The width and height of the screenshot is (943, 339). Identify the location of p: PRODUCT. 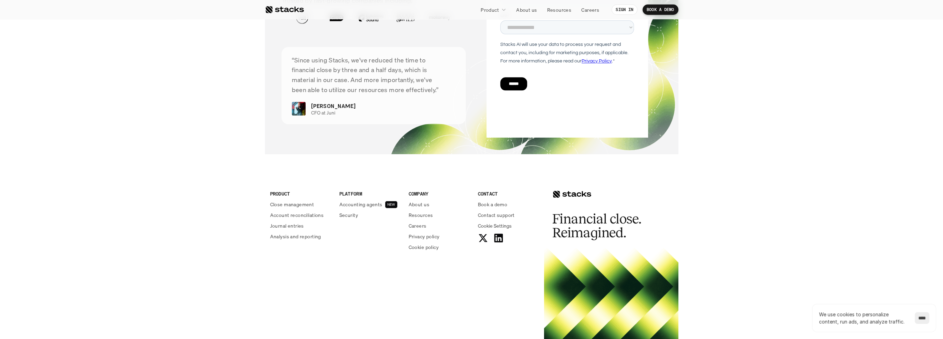
(300, 193).